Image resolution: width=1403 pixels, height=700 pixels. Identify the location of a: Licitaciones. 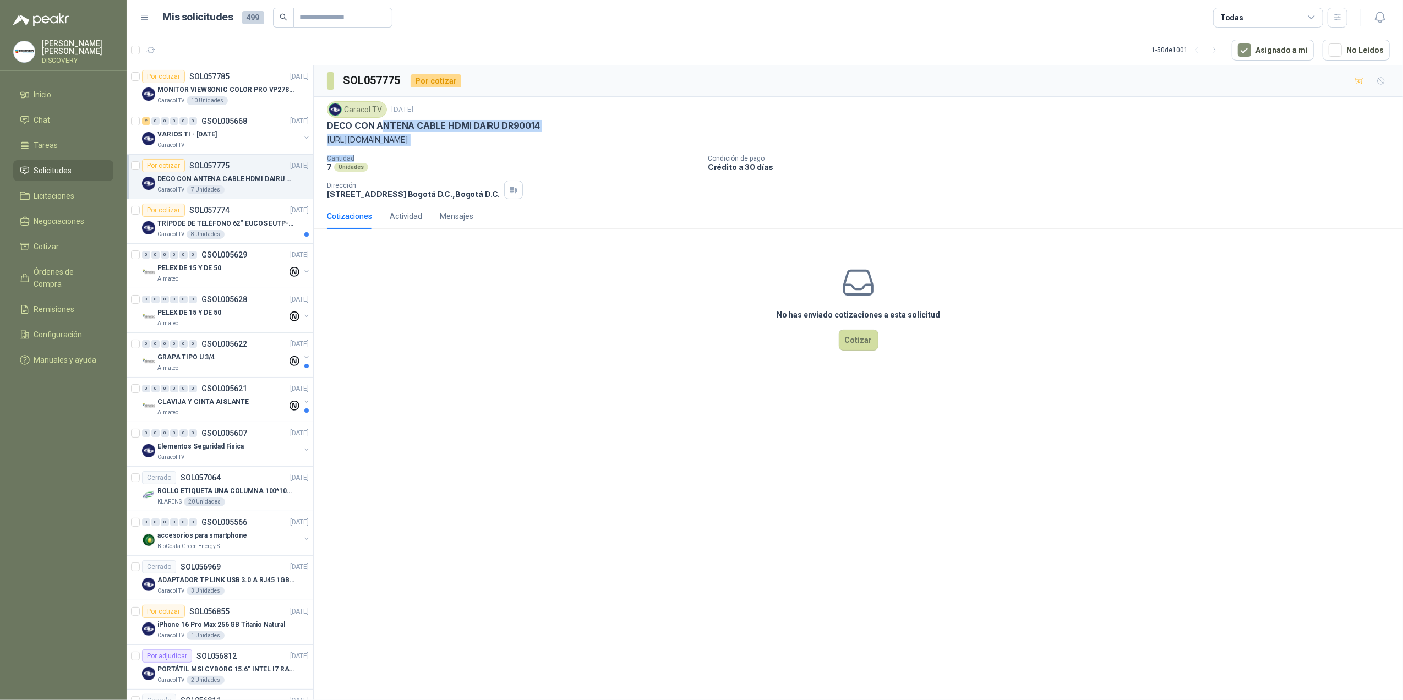
(63, 196).